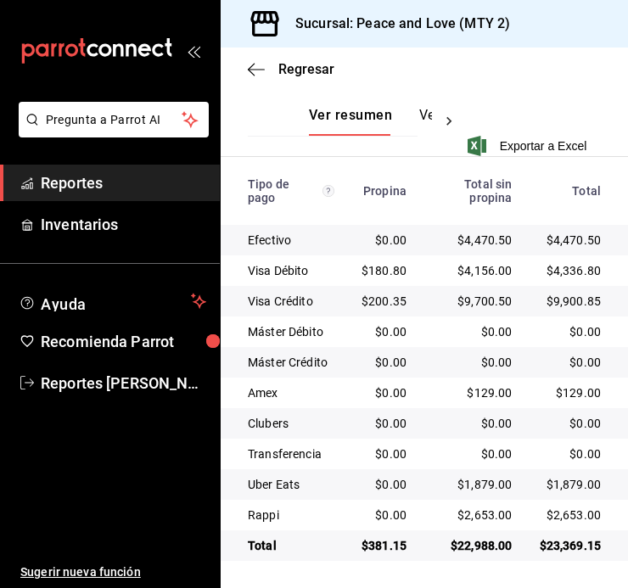  I want to click on div: $9,900.85, so click(570, 301).